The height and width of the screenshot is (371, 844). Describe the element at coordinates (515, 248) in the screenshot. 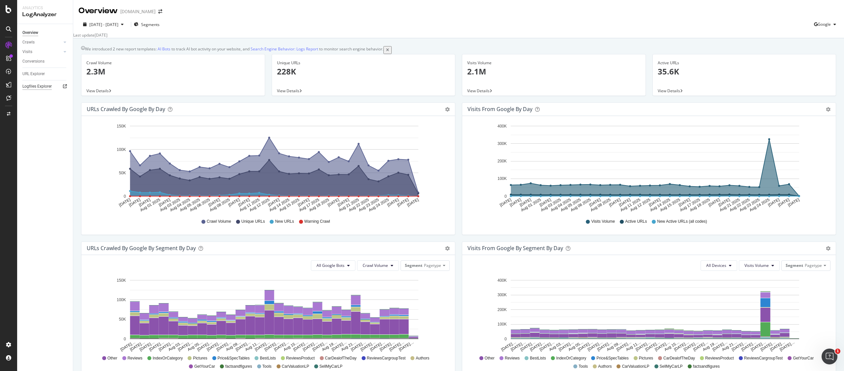

I see `div: Visits from Google By Segment By Day` at that location.